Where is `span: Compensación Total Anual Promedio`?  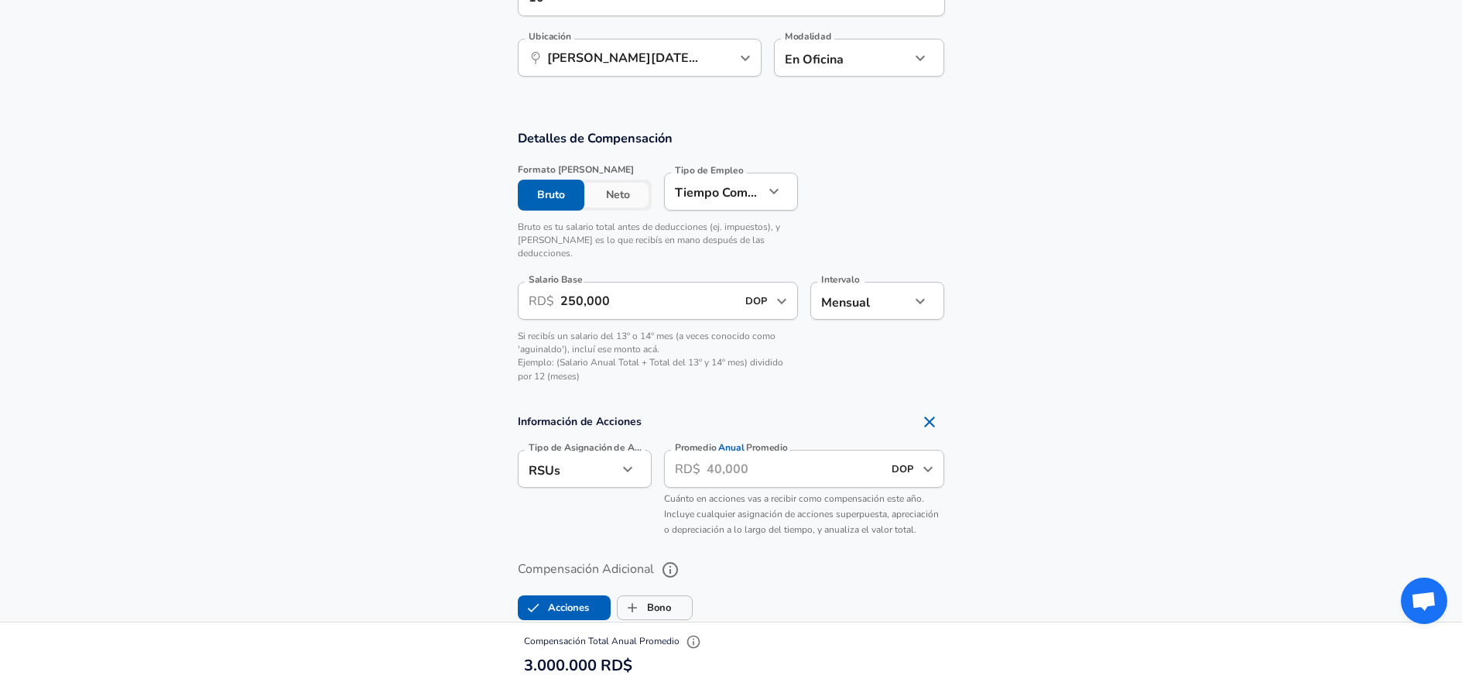
span: Compensación Total Anual Promedio is located at coordinates (615, 641).